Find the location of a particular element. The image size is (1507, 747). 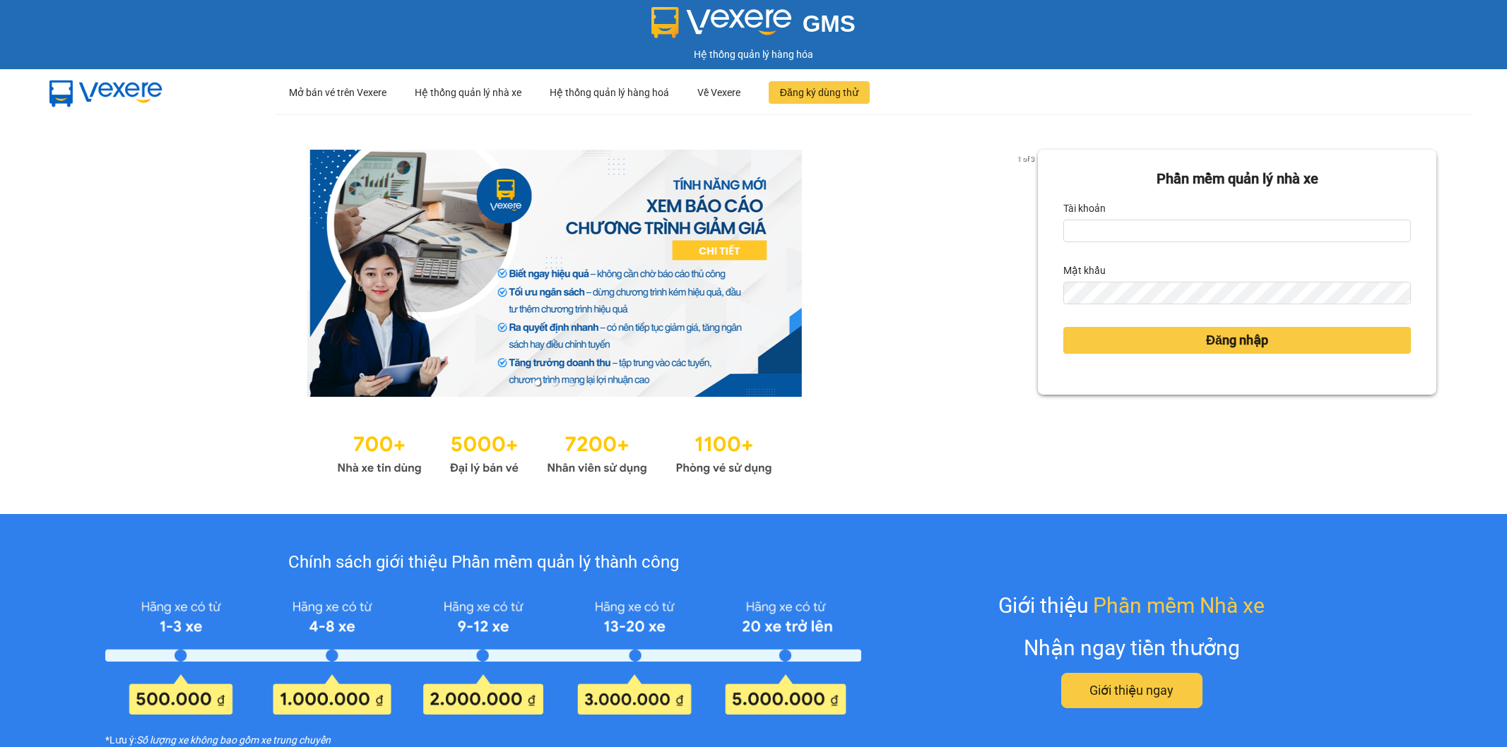

p: 1 of 3 is located at coordinates (1025, 159).